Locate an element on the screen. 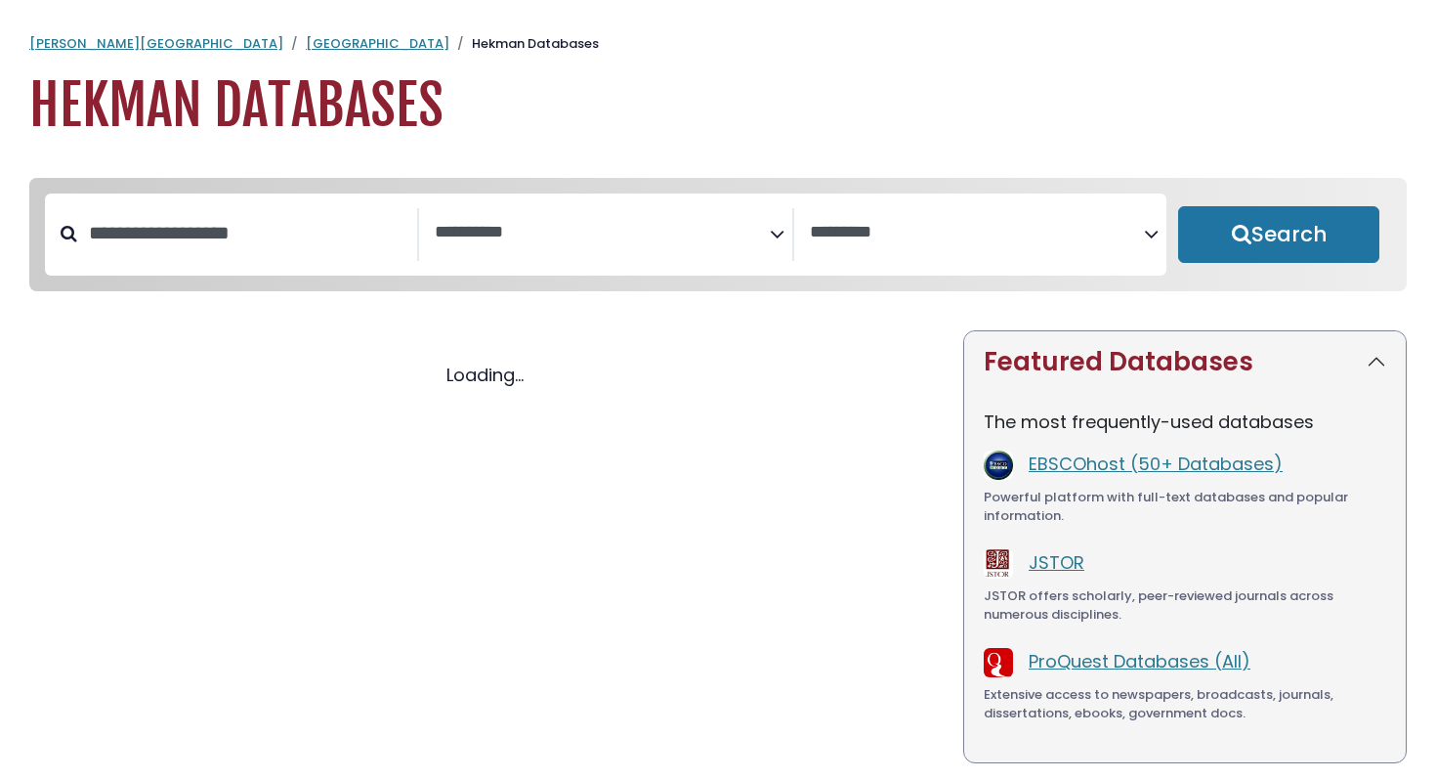 The image size is (1436, 780). p: The most frequently-used databases is located at coordinates (1185, 421).